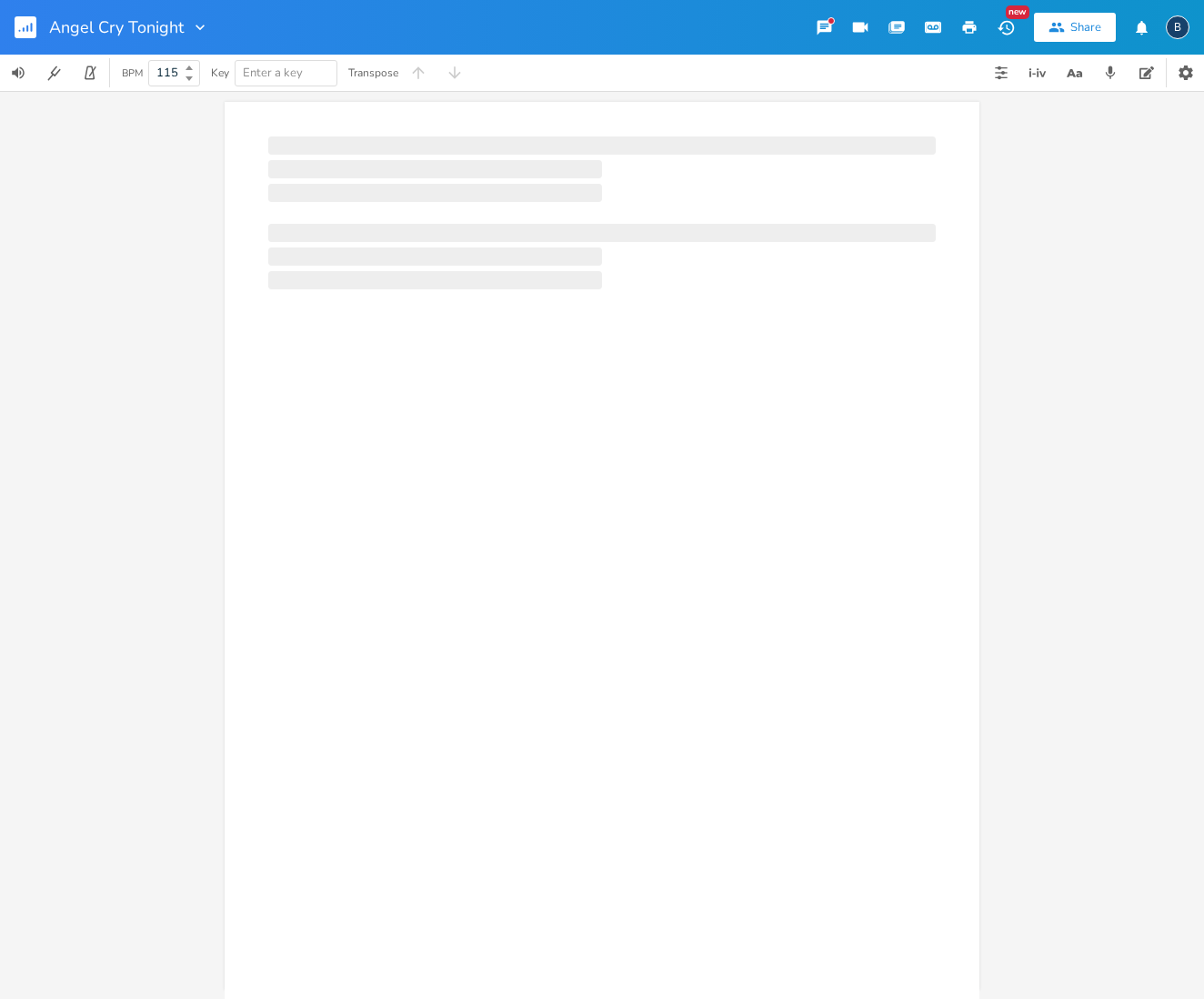 The image size is (1204, 999). What do you see at coordinates (1178, 27) in the screenshot?
I see `div: boywells` at bounding box center [1178, 27].